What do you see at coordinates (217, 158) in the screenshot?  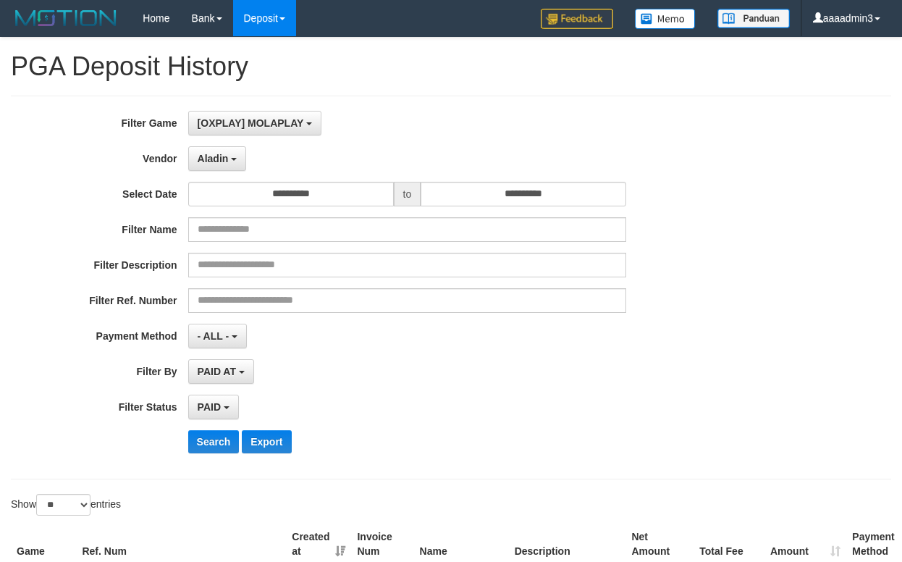 I see `button: Aladin` at bounding box center [217, 158].